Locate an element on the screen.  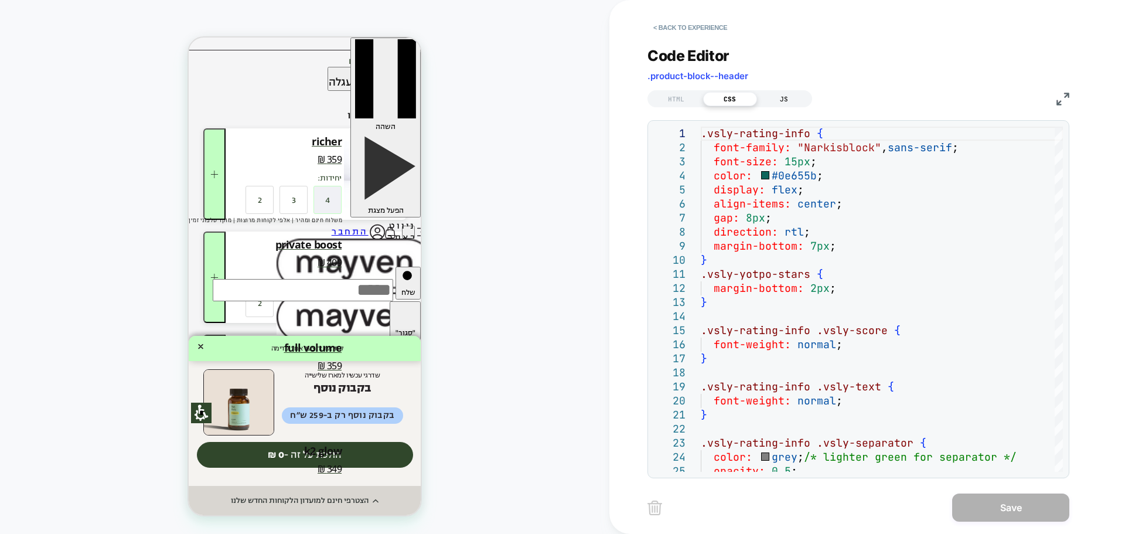
span: "Narkisblock" is located at coordinates (839, 147).